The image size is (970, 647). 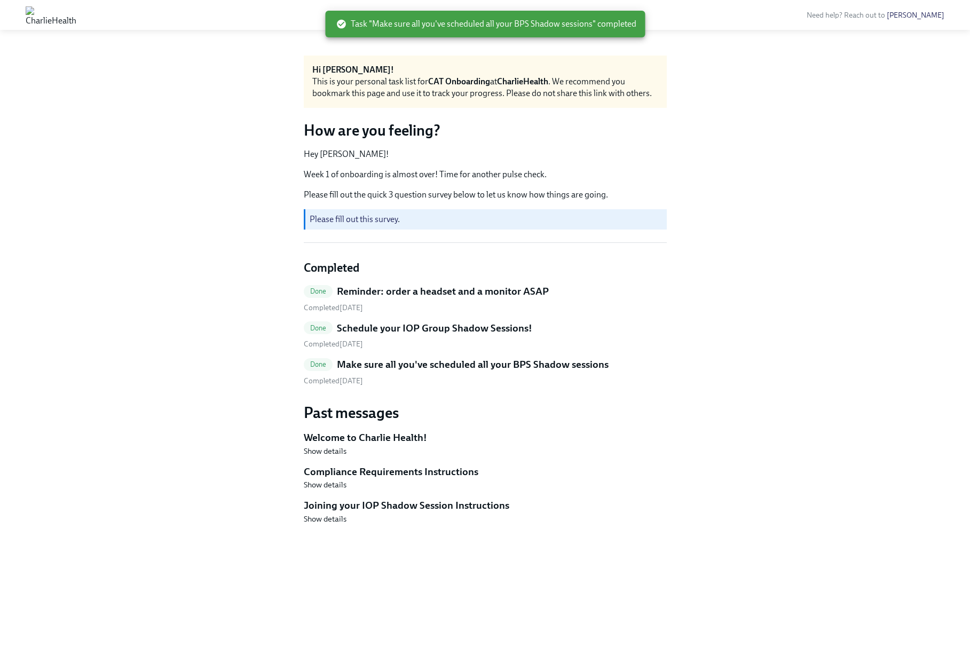 What do you see at coordinates (876, 15) in the screenshot?
I see `span: Need help? Reach out to` at bounding box center [876, 15].